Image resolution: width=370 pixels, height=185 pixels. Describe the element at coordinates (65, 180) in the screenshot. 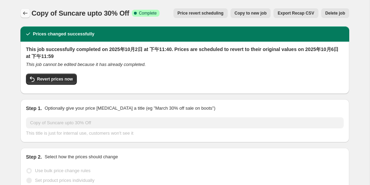

I see `span: Set product prices individually` at that location.